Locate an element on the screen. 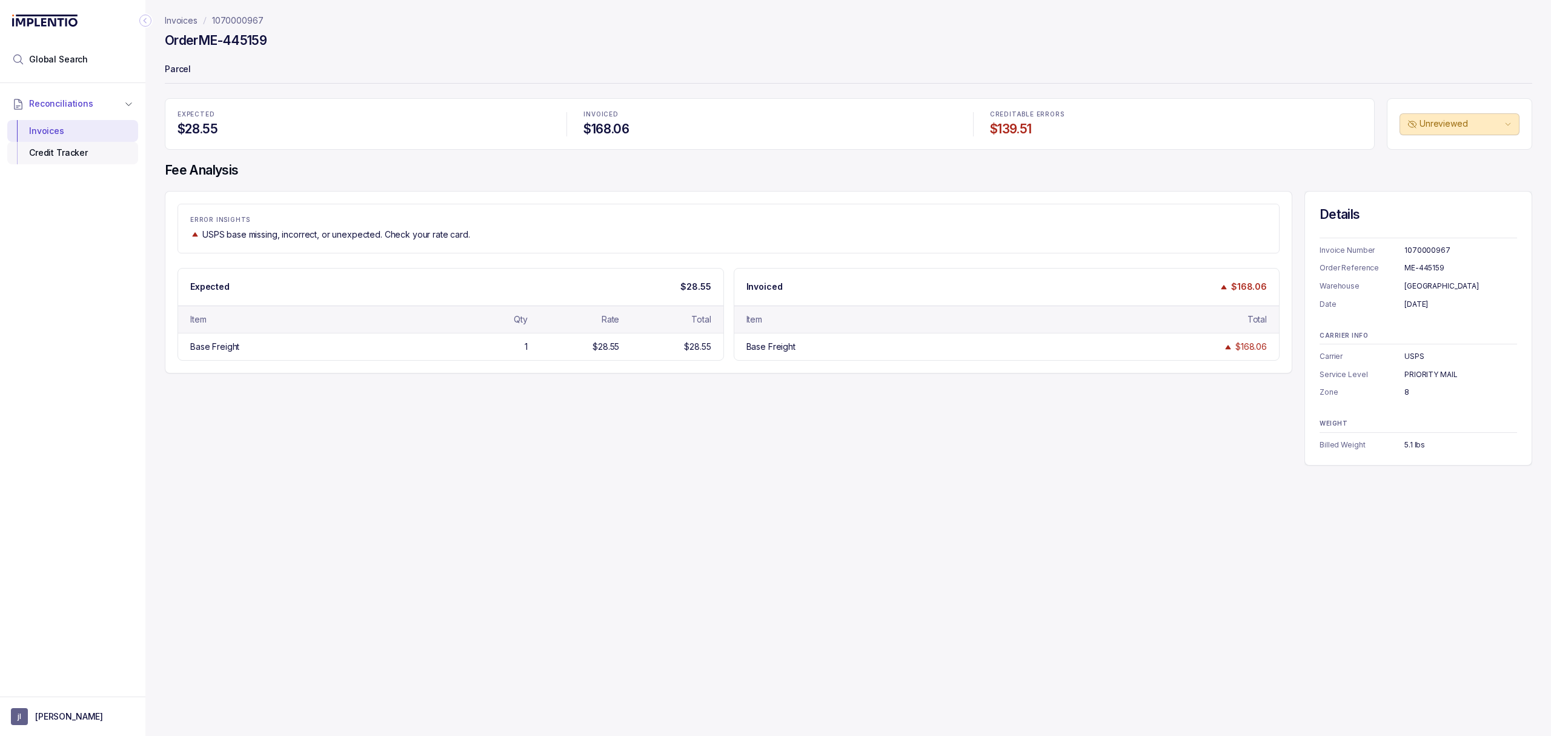  p: CARRIER INFO is located at coordinates (1419, 336).